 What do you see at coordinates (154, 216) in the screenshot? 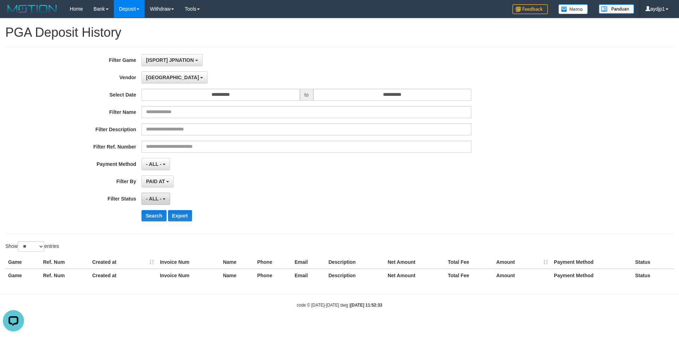
I see `button: Search` at bounding box center [154, 216].